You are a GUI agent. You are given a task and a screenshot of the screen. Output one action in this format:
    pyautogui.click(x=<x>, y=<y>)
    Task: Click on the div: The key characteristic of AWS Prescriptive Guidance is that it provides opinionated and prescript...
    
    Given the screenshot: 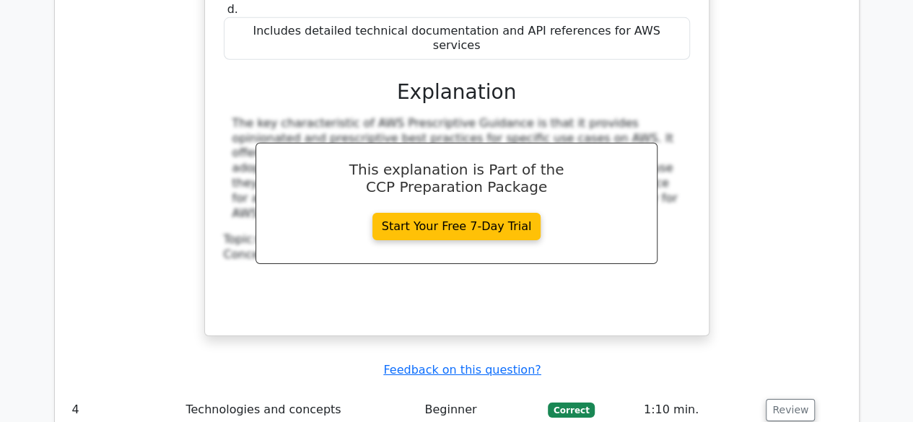 What is the action you would take?
    pyautogui.click(x=457, y=169)
    